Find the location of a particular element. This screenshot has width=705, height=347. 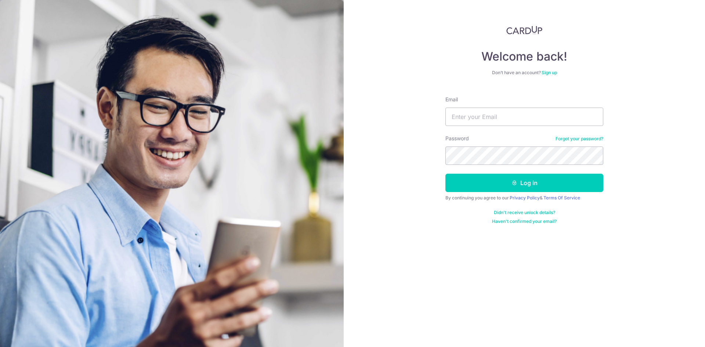

a: Terms Of Service is located at coordinates (562, 198).